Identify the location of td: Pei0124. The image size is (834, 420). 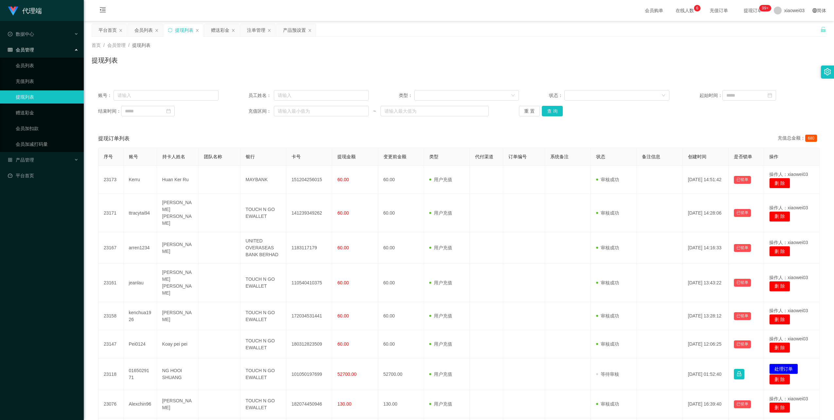
(140, 344).